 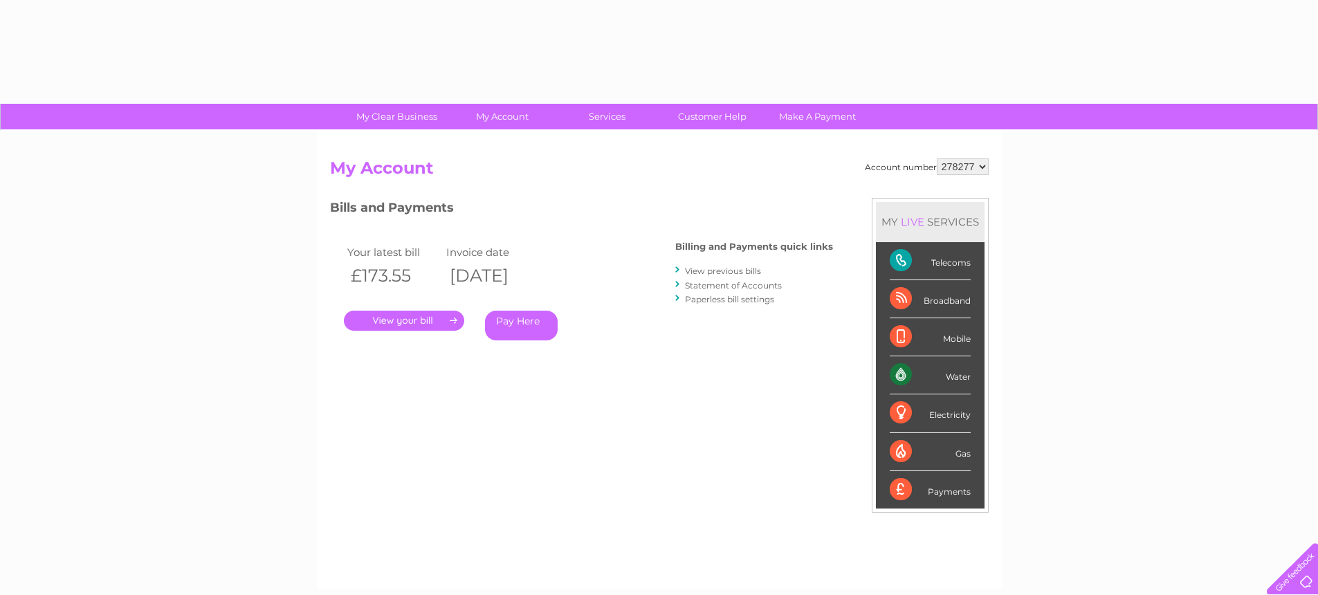 What do you see at coordinates (912, 221) in the screenshot?
I see `div: LIVE` at bounding box center [912, 221].